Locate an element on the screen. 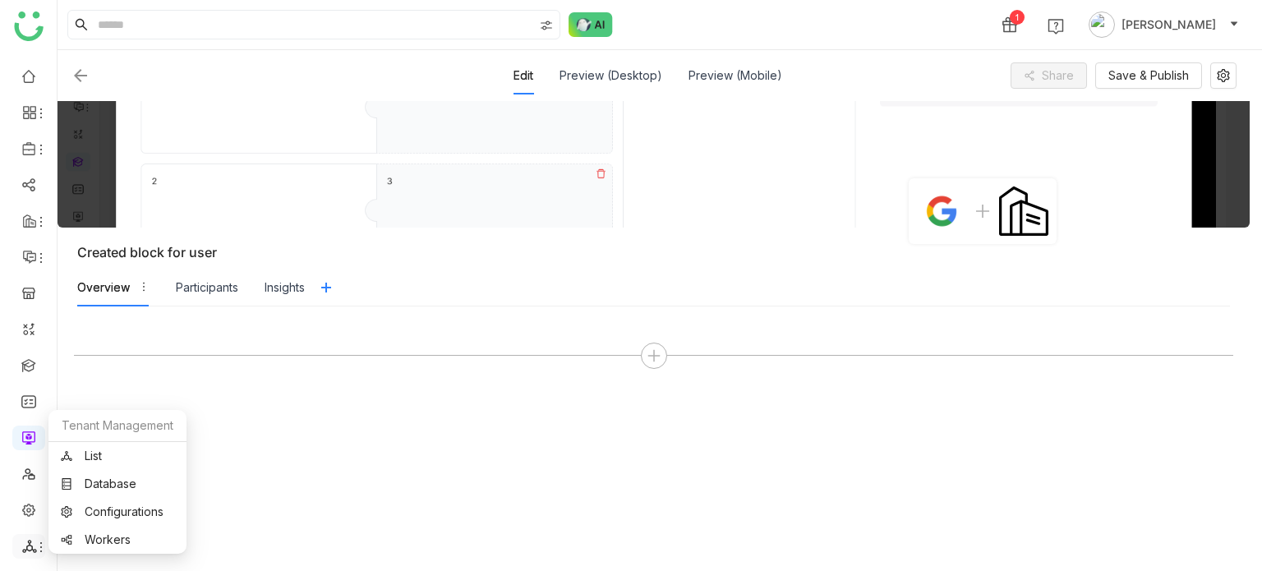 The width and height of the screenshot is (1262, 571). div: Overview is located at coordinates (103, 287).